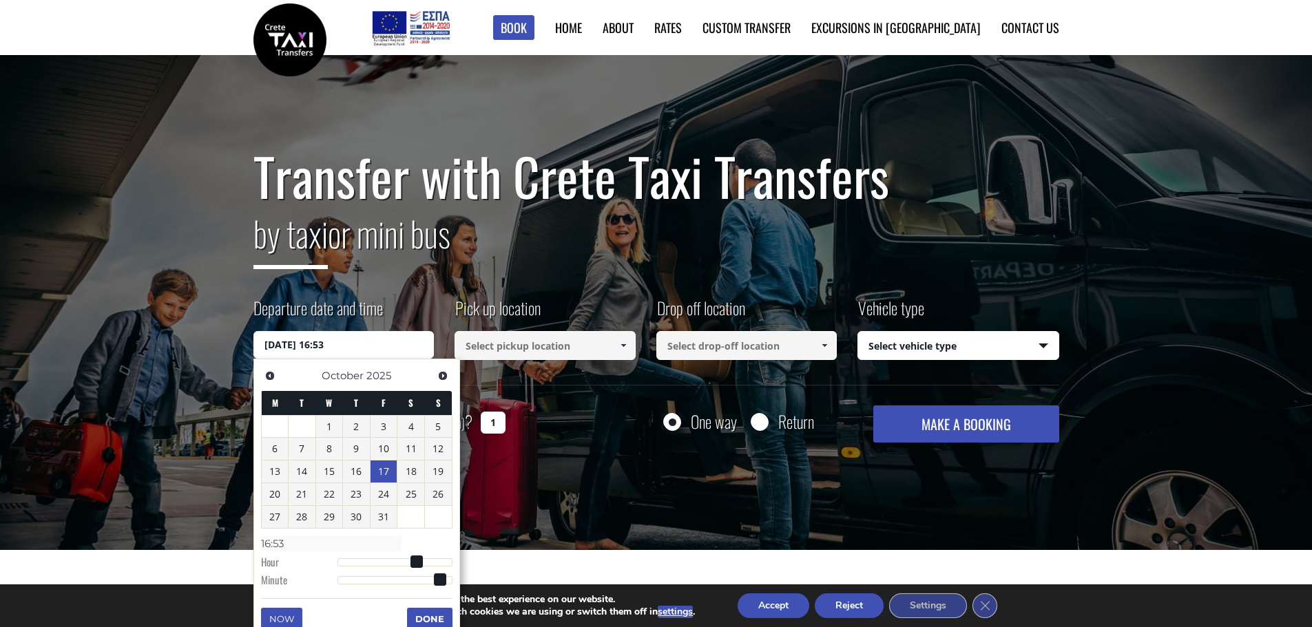 This screenshot has height=627, width=1312. I want to click on a: 19, so click(438, 472).